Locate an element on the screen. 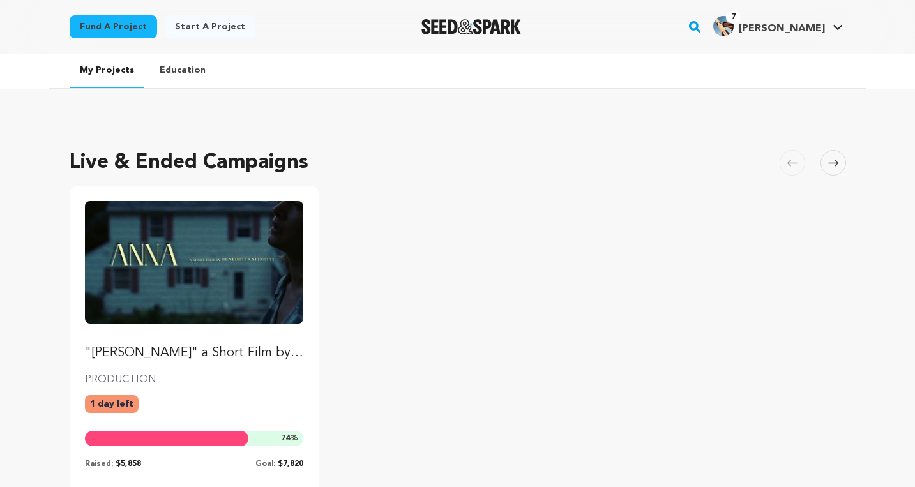 Image resolution: width=915 pixels, height=487 pixels. span: Goal: is located at coordinates (265, 464).